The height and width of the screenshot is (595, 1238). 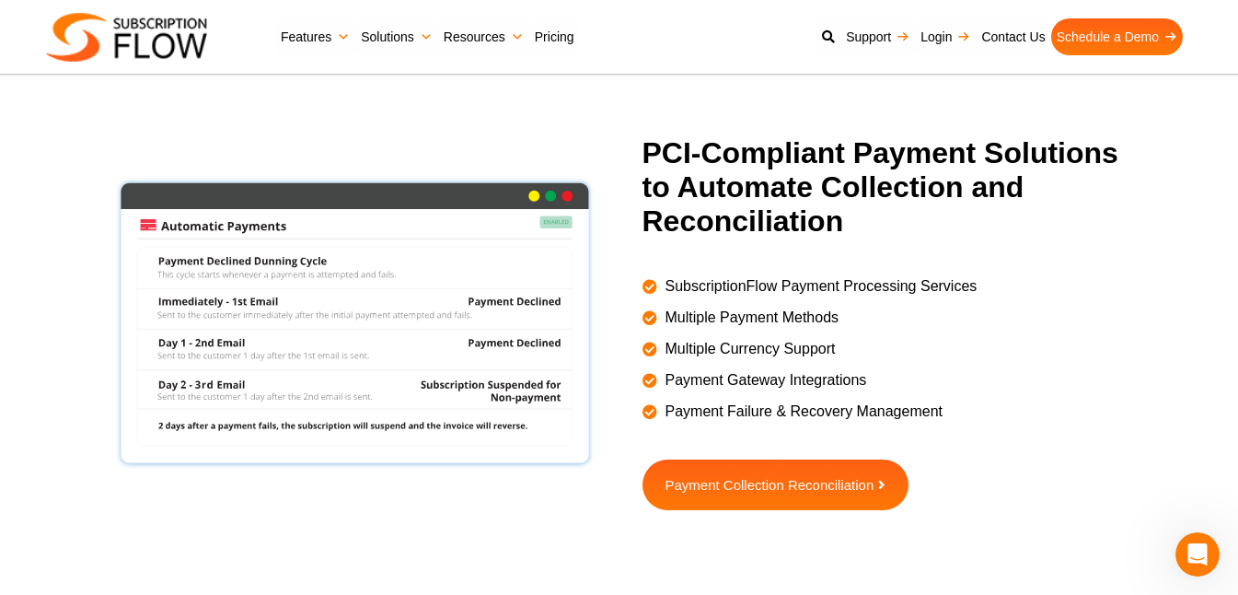 I want to click on a: Contact Us, so click(x=1013, y=37).